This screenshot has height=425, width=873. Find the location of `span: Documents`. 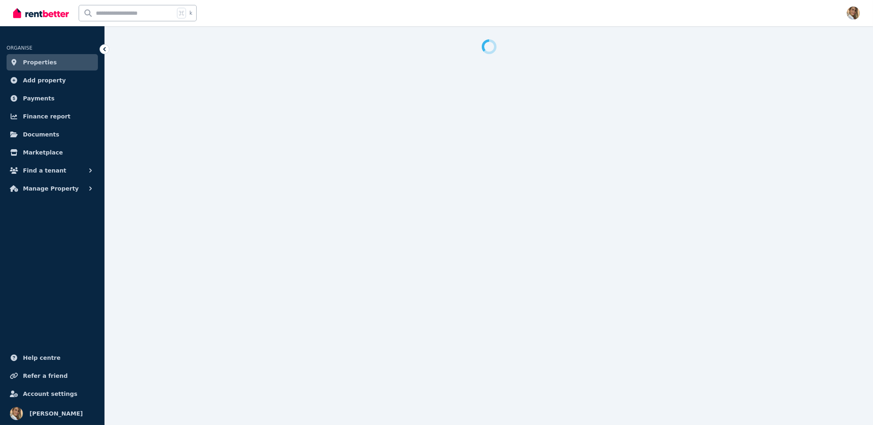

span: Documents is located at coordinates (41, 134).